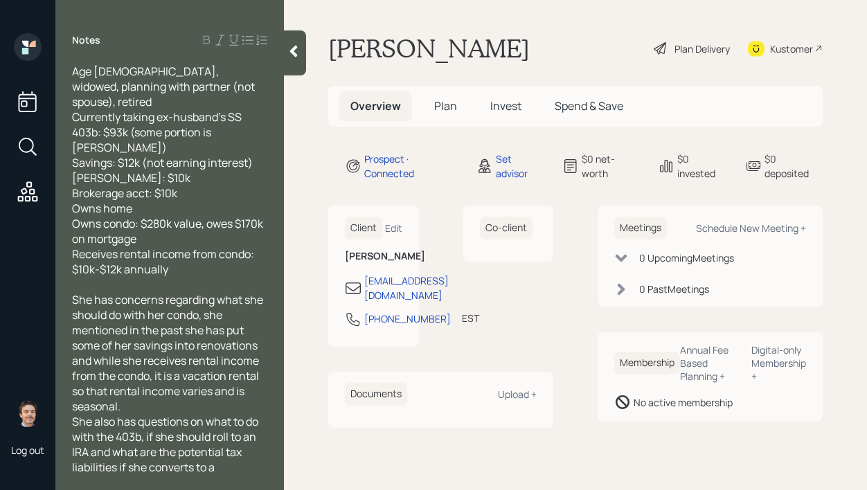  Describe the element at coordinates (589, 106) in the screenshot. I see `span: Spend & Save` at that location.